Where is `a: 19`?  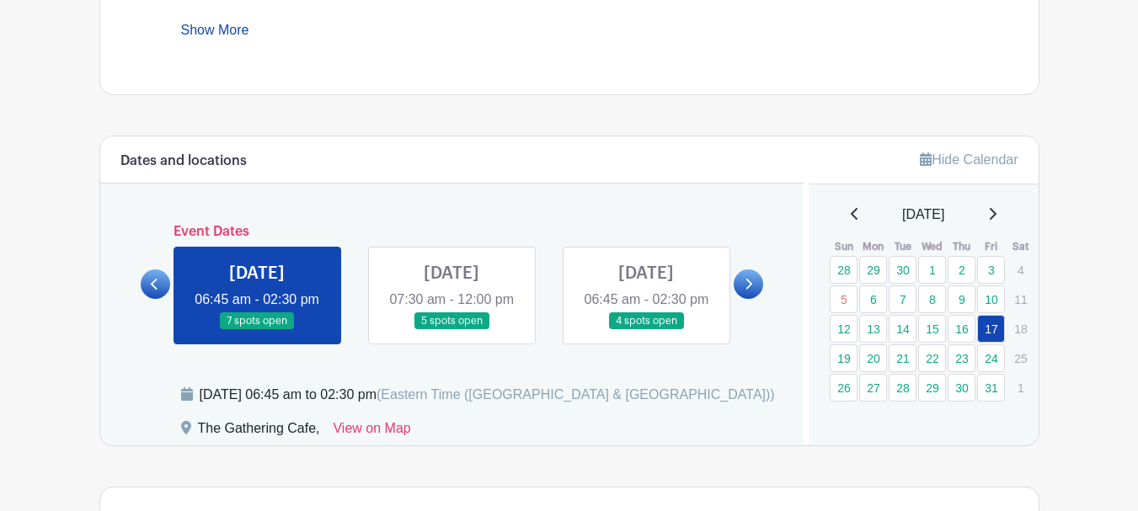 a: 19 is located at coordinates (843, 358).